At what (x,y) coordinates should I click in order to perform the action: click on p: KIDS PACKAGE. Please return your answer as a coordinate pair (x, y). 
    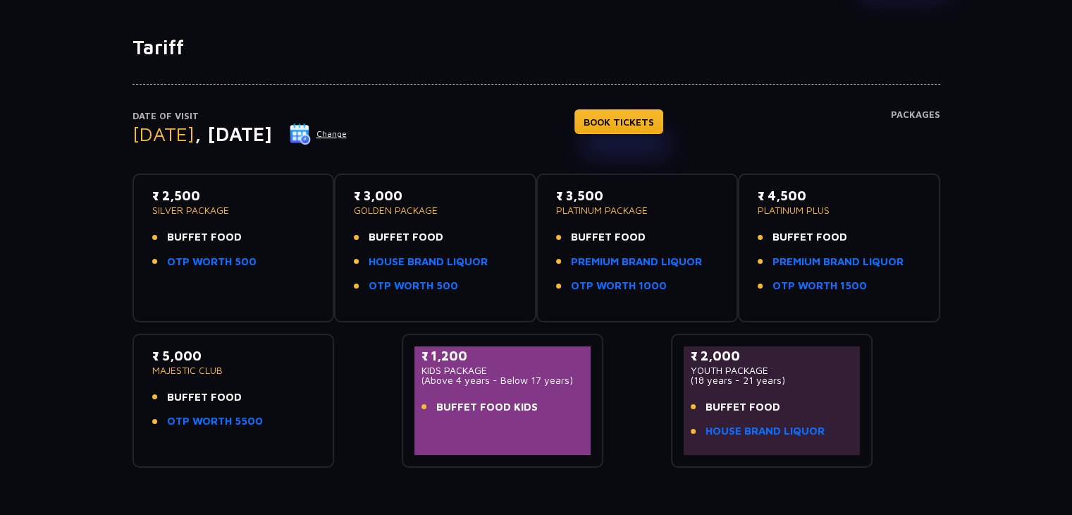
    Looking at the image, I should click on (503, 370).